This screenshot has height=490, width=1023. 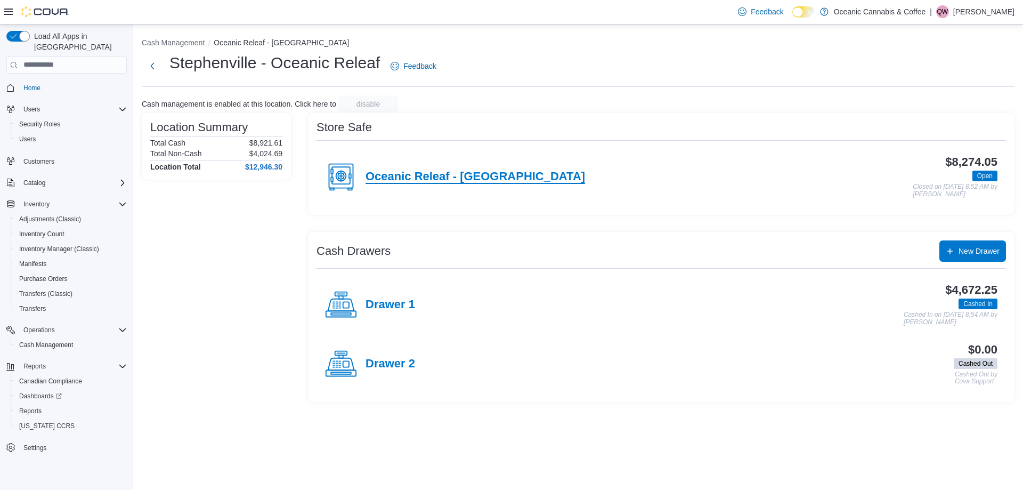 What do you see at coordinates (67, 87) in the screenshot?
I see `button: Home` at bounding box center [67, 87].